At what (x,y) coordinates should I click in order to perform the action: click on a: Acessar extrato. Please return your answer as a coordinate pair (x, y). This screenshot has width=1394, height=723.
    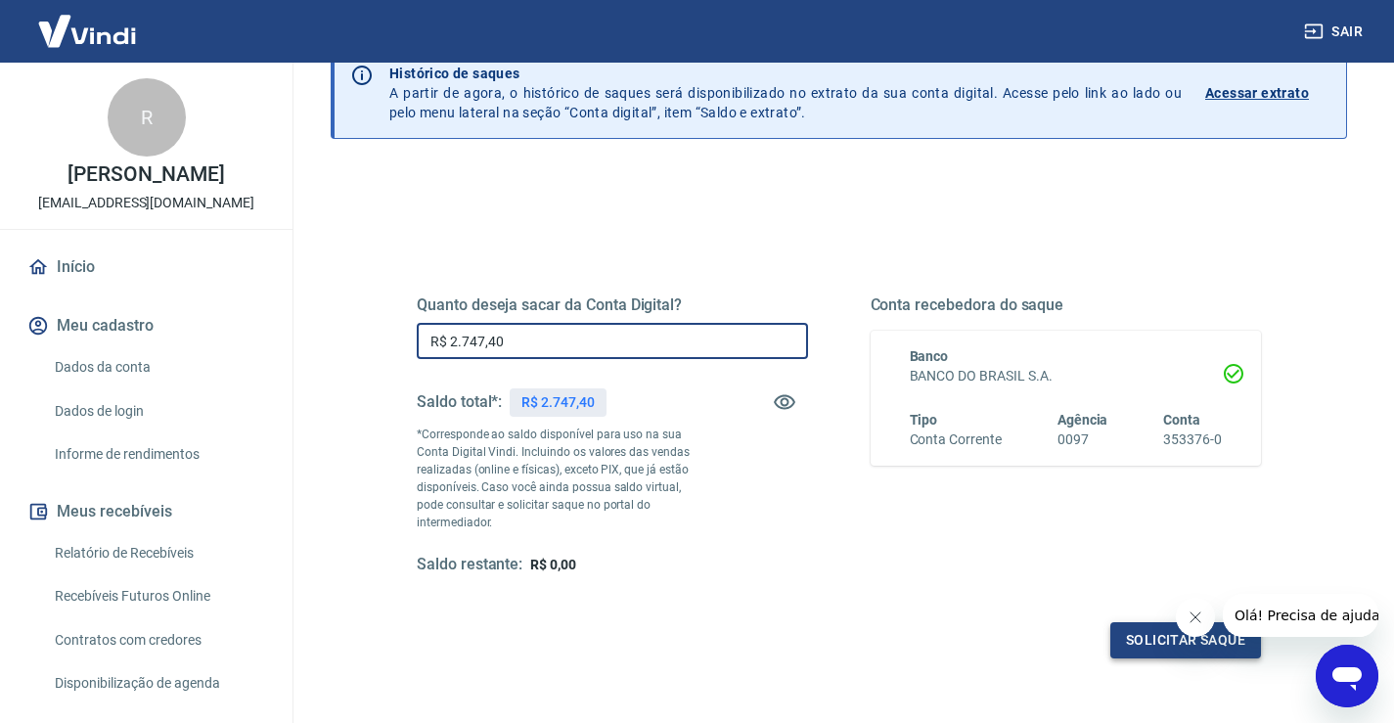
    Looking at the image, I should click on (1268, 93).